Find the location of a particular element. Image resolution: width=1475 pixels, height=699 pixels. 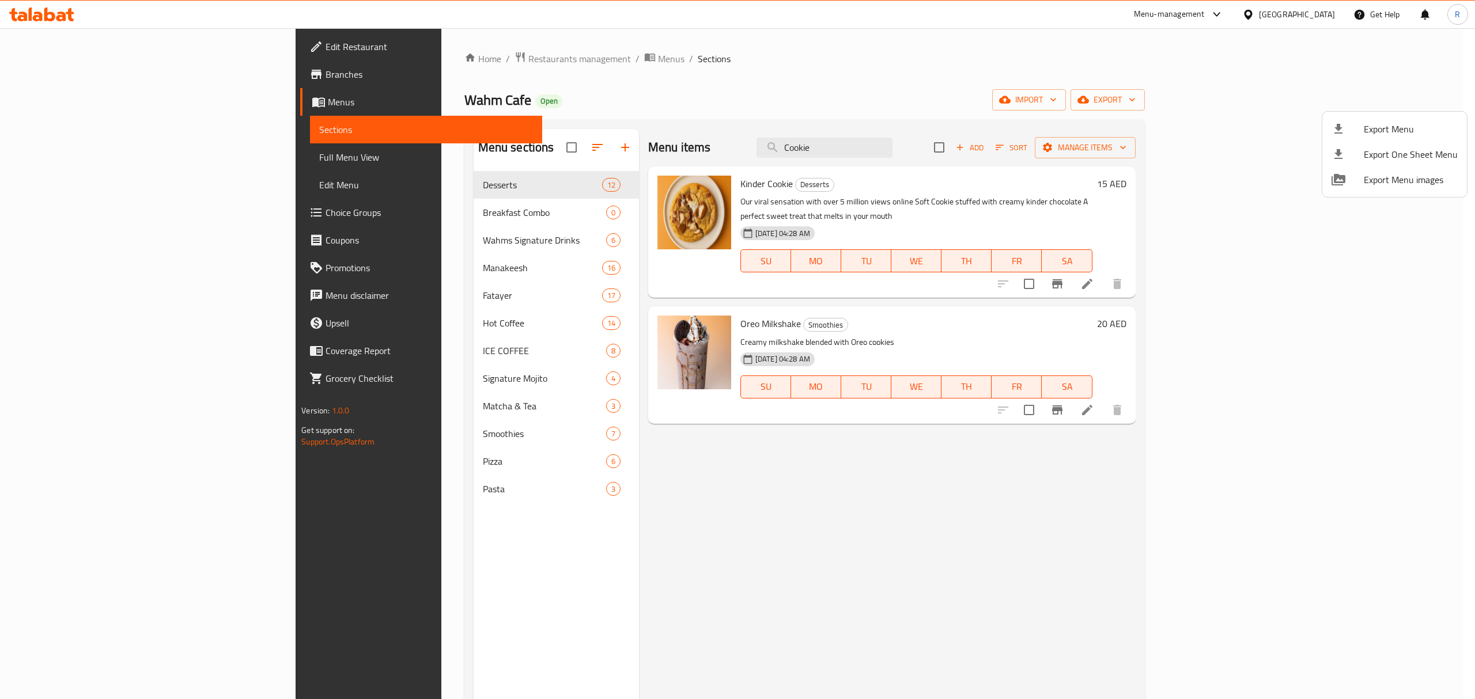

span: Export One Sheet Menu is located at coordinates (1411, 154).